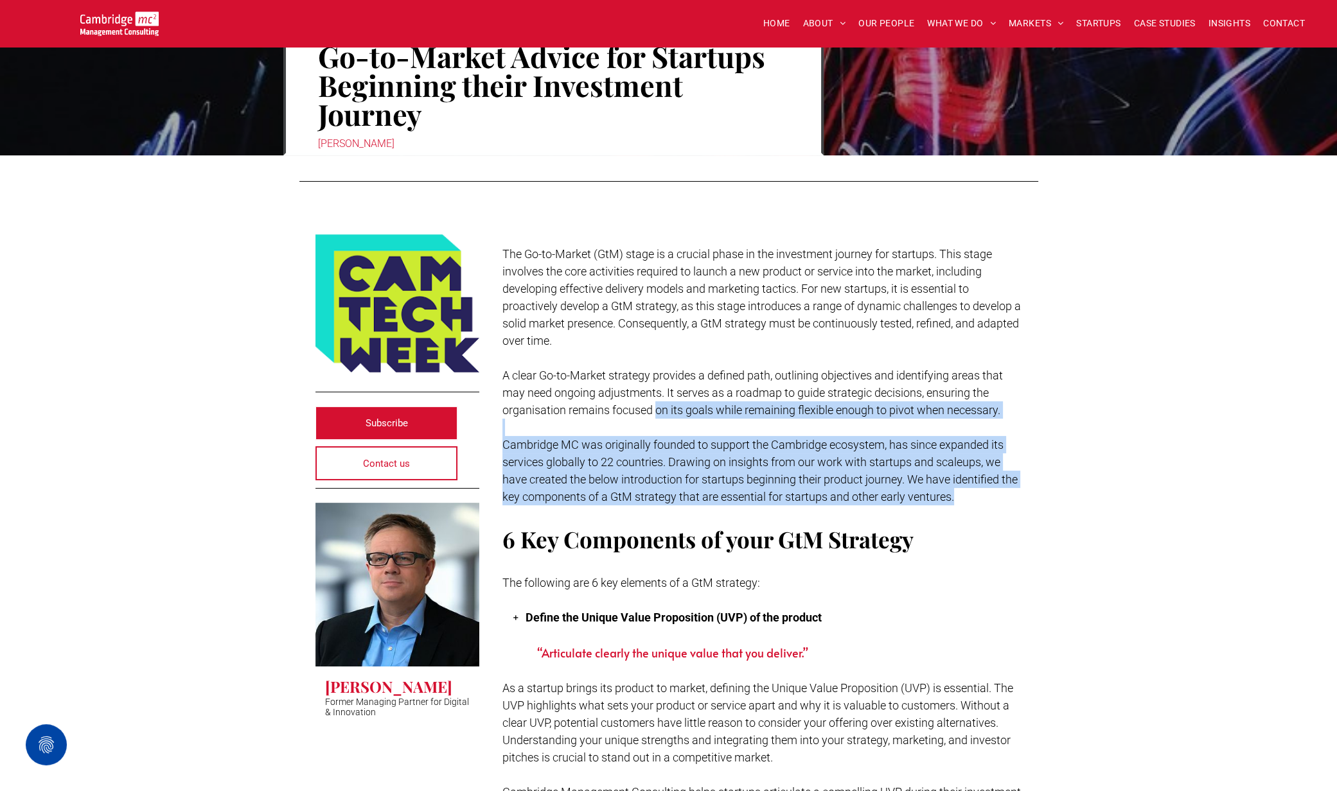  What do you see at coordinates (1165, 23) in the screenshot?
I see `a: CASE STUDIES` at bounding box center [1165, 23].